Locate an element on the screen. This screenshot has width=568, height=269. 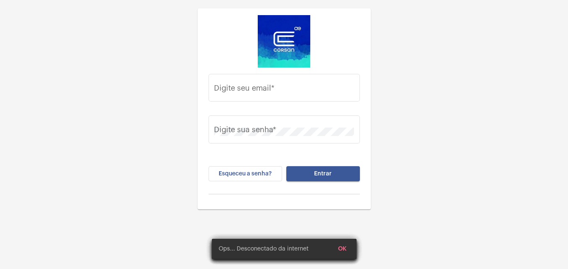
span: Esqueceu a senha? is located at coordinates (245, 174).